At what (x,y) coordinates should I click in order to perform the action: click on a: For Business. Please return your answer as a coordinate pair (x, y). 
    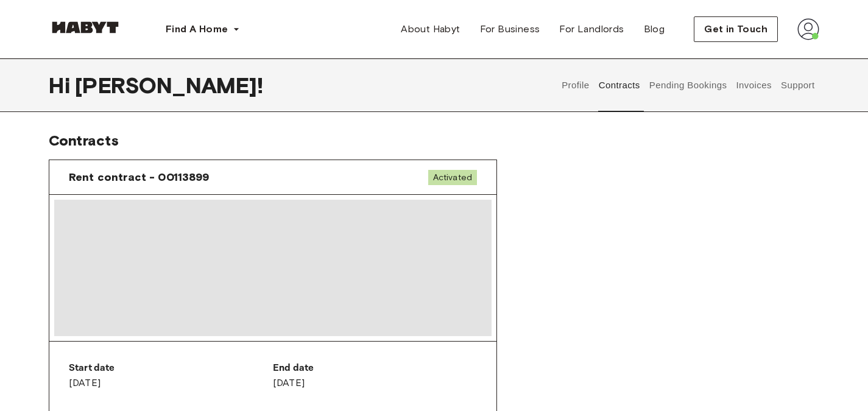
    Looking at the image, I should click on (510, 29).